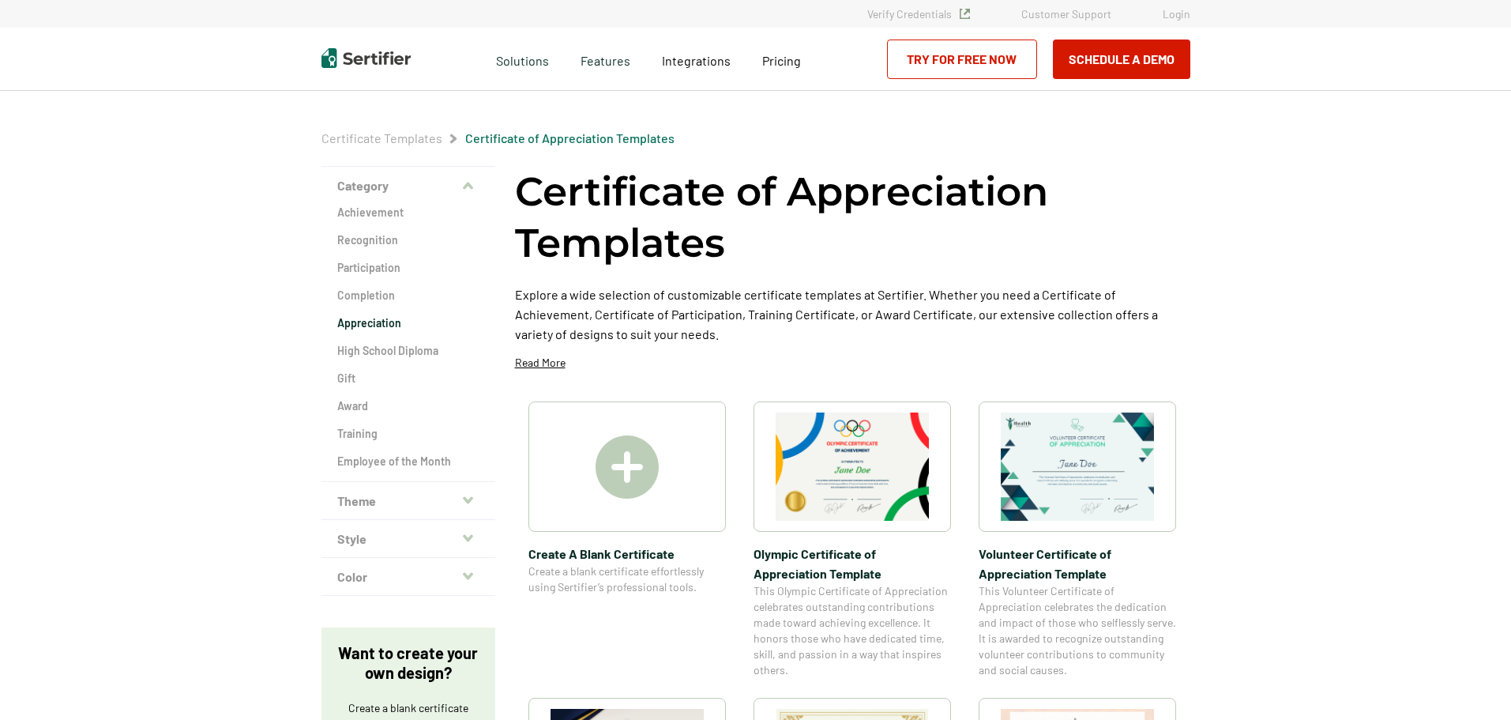  What do you see at coordinates (408, 295) in the screenshot?
I see `h2: Completion` at bounding box center [408, 295].